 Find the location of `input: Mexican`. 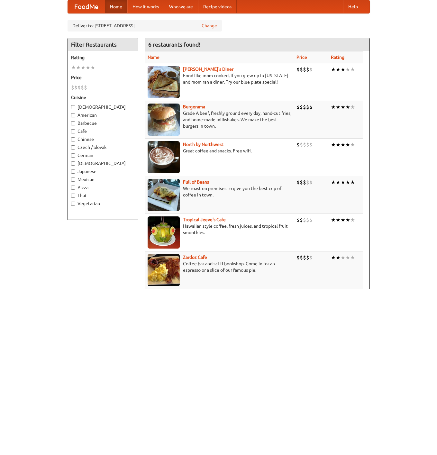

input: Mexican is located at coordinates (73, 179).